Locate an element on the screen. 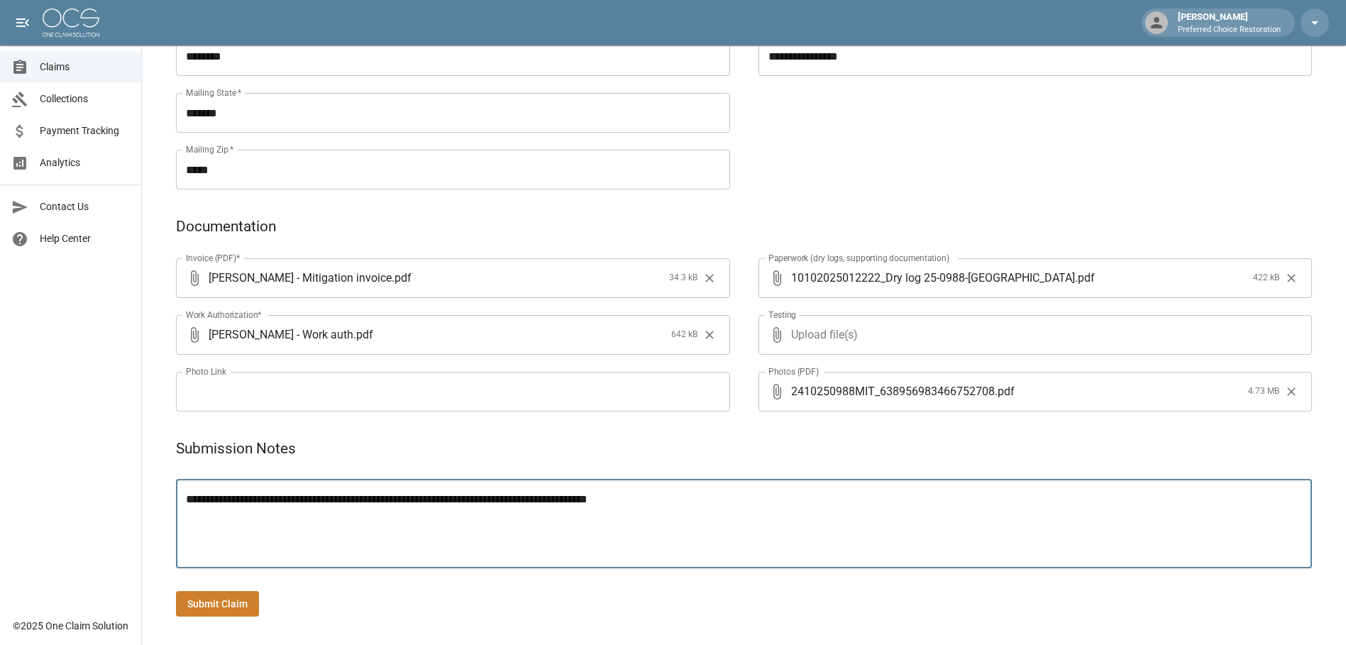 Image resolution: width=1346 pixels, height=645 pixels. span: Contact Us is located at coordinates (84, 206).